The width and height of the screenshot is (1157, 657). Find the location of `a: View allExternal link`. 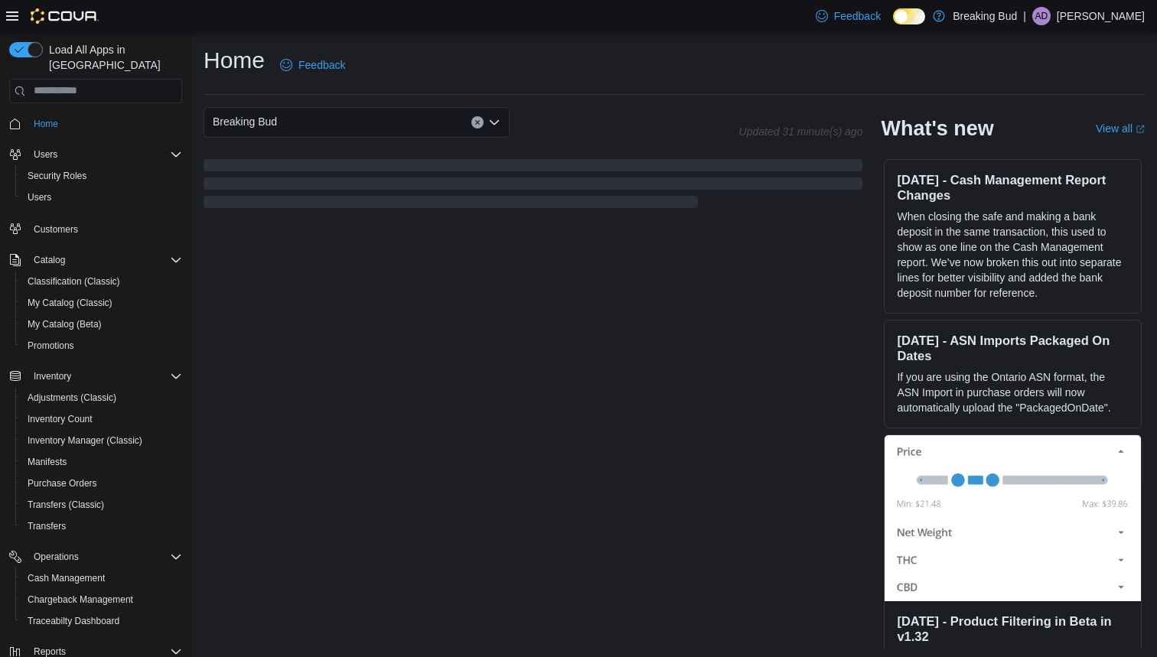

a: View allExternal link is located at coordinates (1120, 129).